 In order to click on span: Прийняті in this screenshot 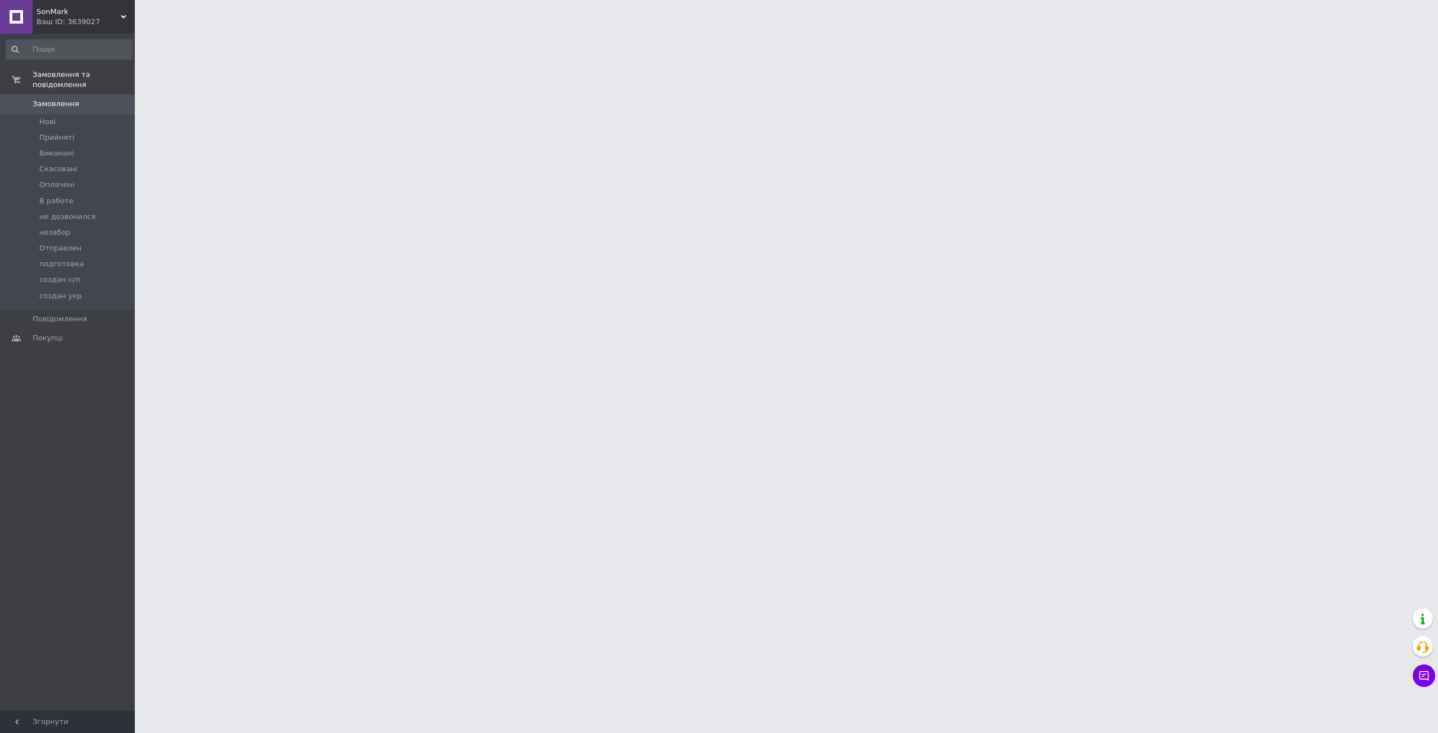, I will do `click(57, 138)`.